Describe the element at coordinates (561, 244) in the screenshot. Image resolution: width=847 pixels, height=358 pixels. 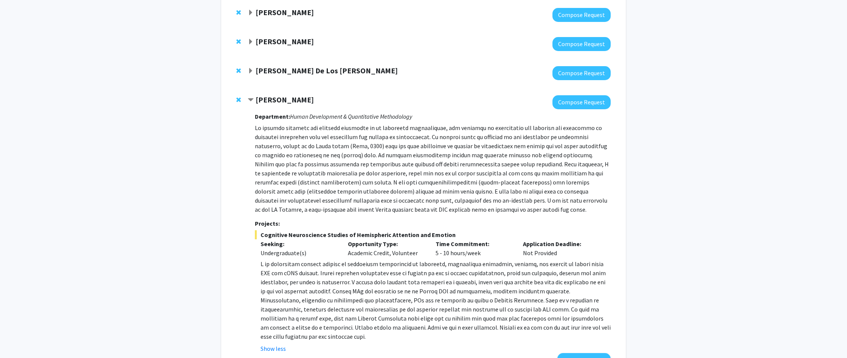
I see `p: Application Deadline:` at that location.